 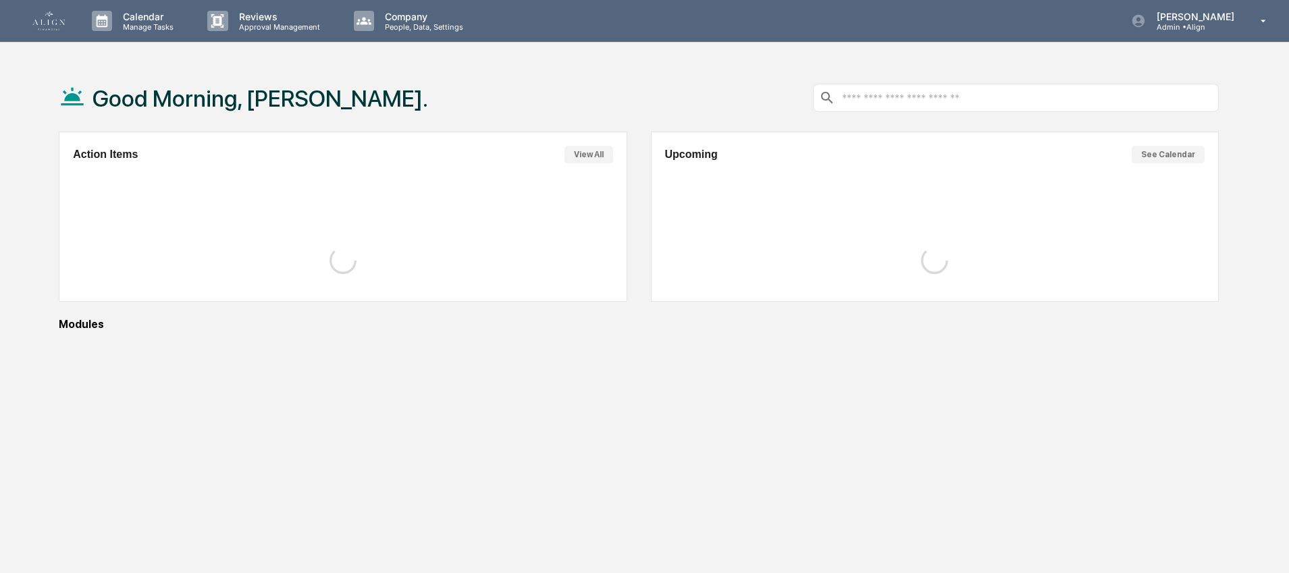 I want to click on p: Admin • Align, so click(x=1194, y=27).